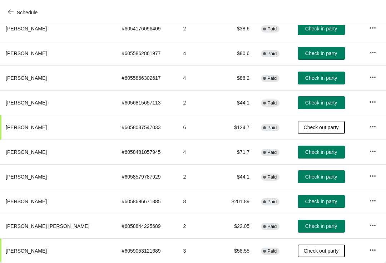 This screenshot has height=263, width=386. Describe the element at coordinates (23, 13) in the screenshot. I see `button: Schedule` at that location.